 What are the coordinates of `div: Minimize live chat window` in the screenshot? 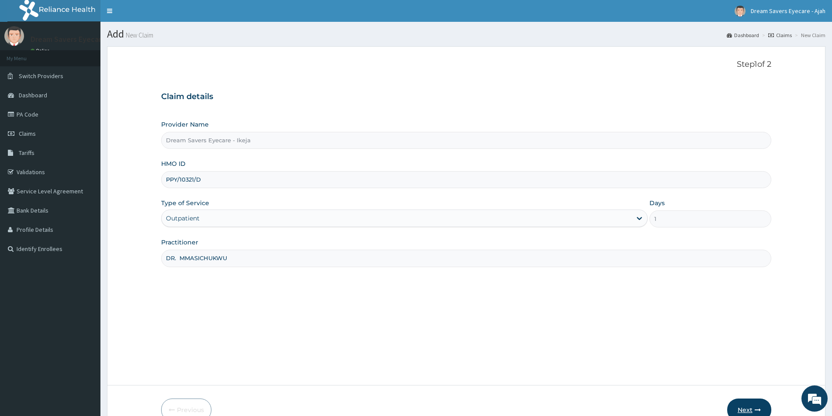 It's located at (154, 15).